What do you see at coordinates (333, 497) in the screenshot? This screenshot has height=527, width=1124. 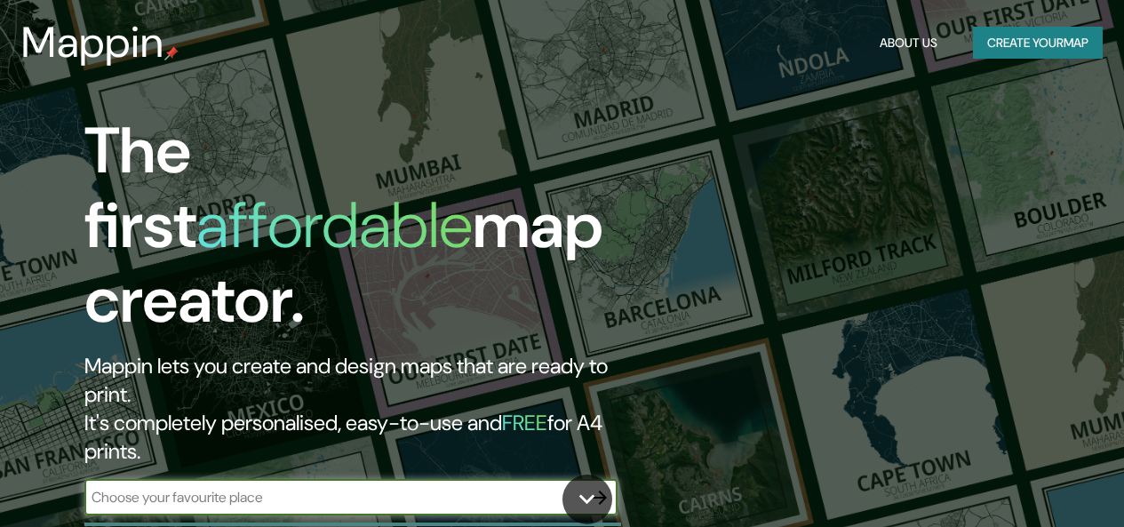 I see `input: Choose your favourite place` at bounding box center [333, 497].